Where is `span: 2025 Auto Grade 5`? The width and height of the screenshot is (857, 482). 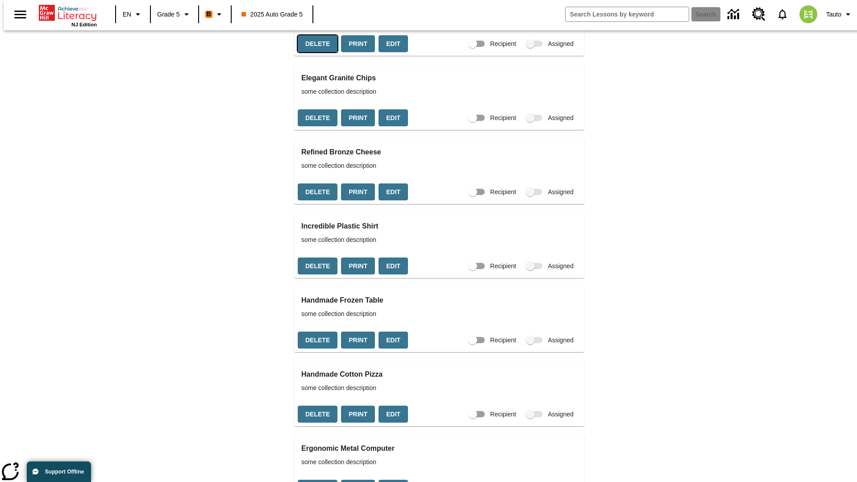 span: 2025 Auto Grade 5 is located at coordinates (272, 14).